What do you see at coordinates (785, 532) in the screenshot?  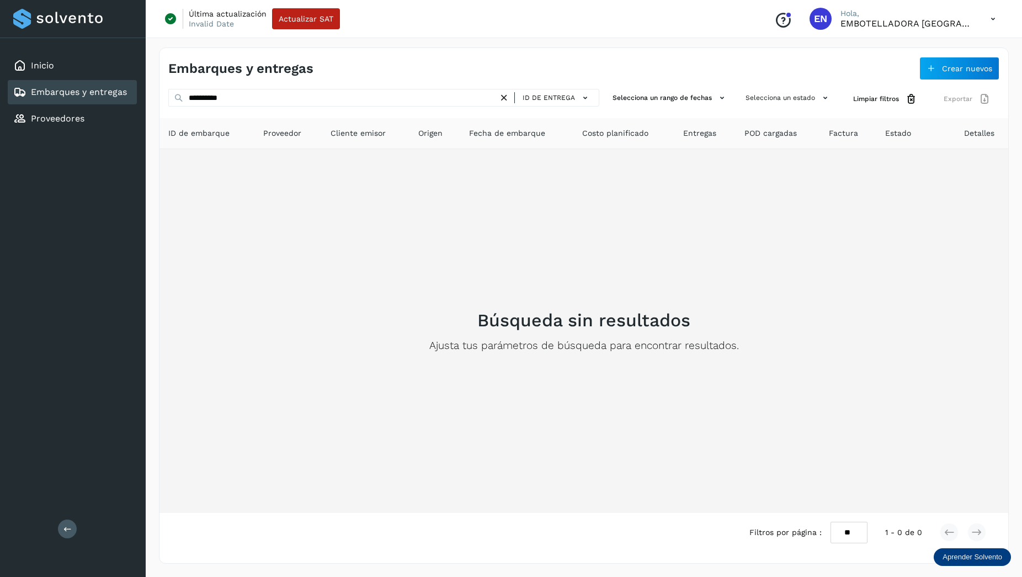 I see `span: Filtros por página :` at bounding box center [785, 532].